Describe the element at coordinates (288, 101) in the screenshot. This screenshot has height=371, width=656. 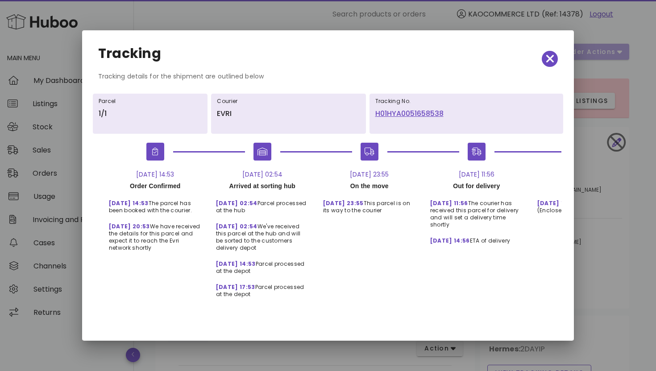
I see `h6: Courier` at that location.